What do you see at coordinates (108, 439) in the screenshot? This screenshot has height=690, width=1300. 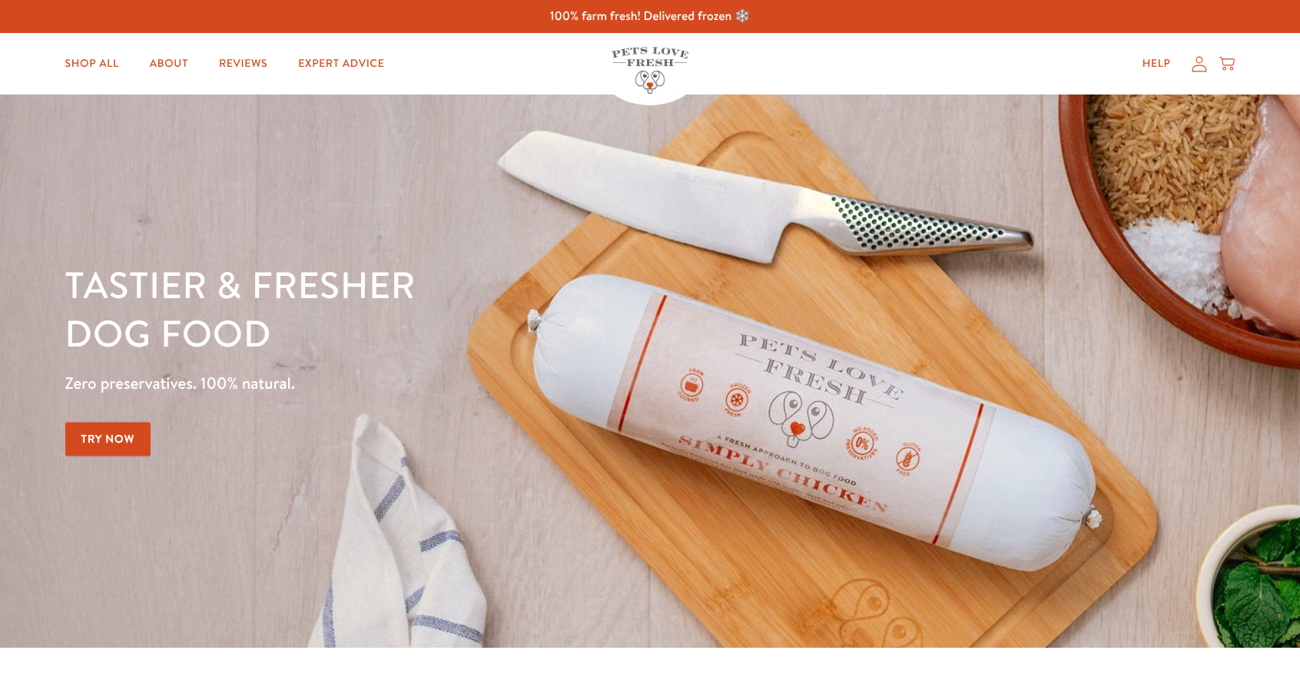 I see `a: Try Now` at bounding box center [108, 439].